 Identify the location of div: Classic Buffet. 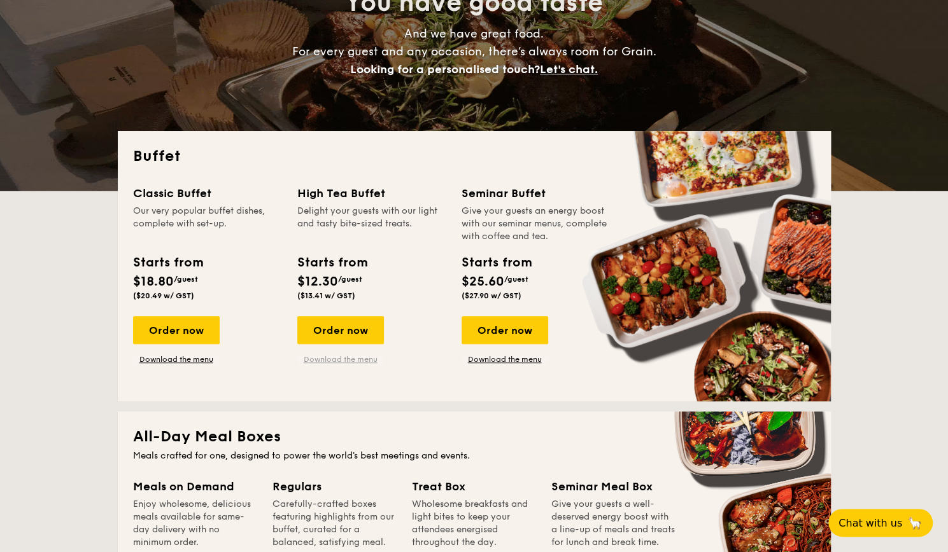
(207, 193).